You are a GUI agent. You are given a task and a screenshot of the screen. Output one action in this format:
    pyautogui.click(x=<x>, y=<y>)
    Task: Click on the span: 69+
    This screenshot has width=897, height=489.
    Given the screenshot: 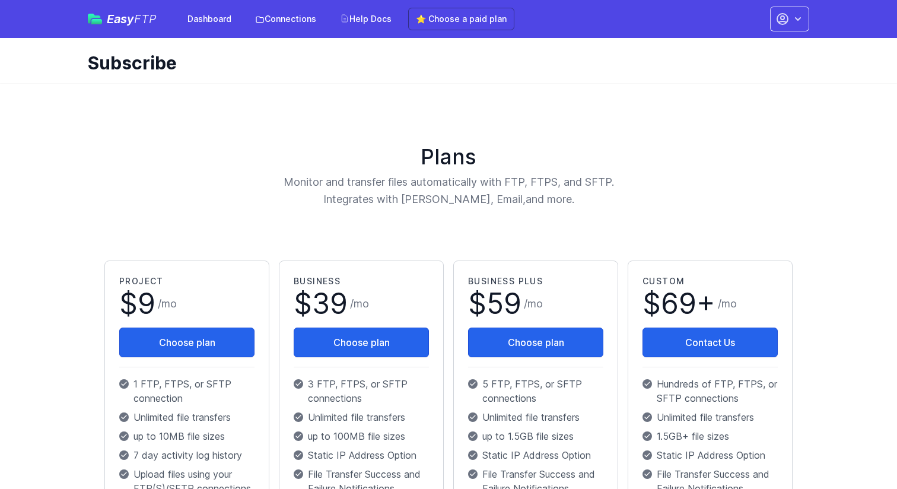 What is the action you would take?
    pyautogui.click(x=688, y=303)
    